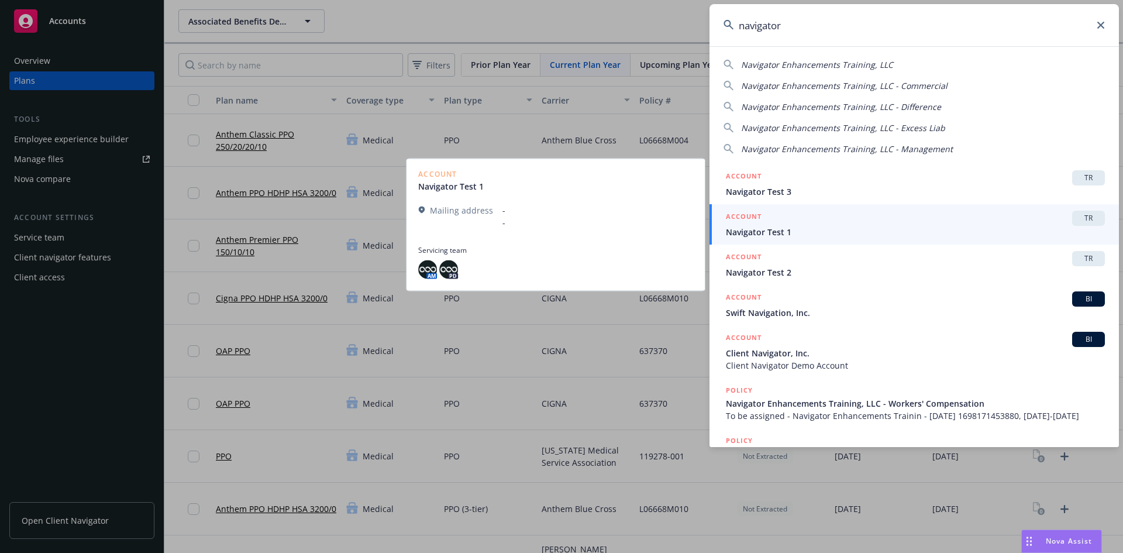 The height and width of the screenshot is (553, 1123). Describe the element at coordinates (914, 351) in the screenshot. I see `a: ACCOUNTBIClient Navigator, Inc.Client Navigator Demo Account` at that location.